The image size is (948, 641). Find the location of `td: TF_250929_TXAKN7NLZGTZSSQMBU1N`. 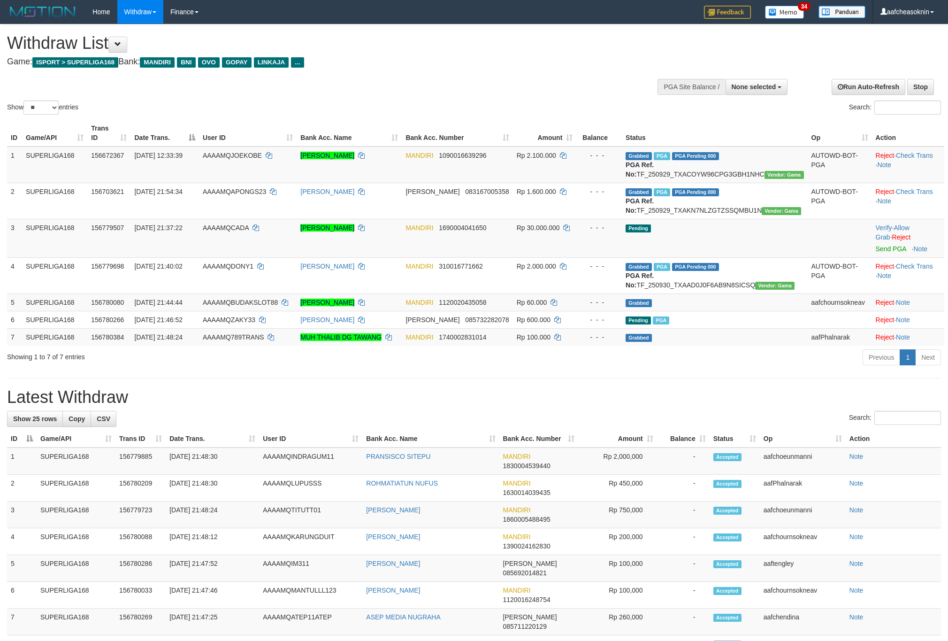

td: TF_250929_TXAKN7NLZGTZSSQMBU1N is located at coordinates (714, 200).